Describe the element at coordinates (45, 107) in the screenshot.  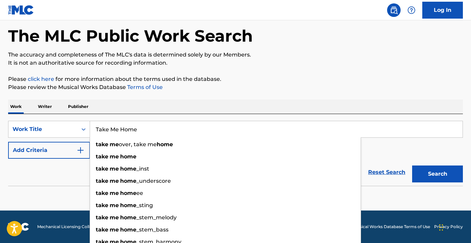
I see `p: Writer` at that location.